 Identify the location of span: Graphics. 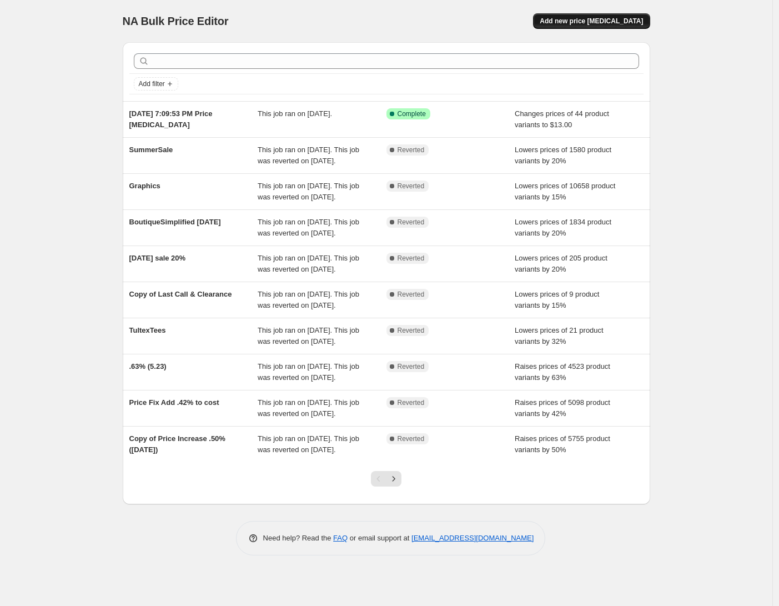
(145, 185).